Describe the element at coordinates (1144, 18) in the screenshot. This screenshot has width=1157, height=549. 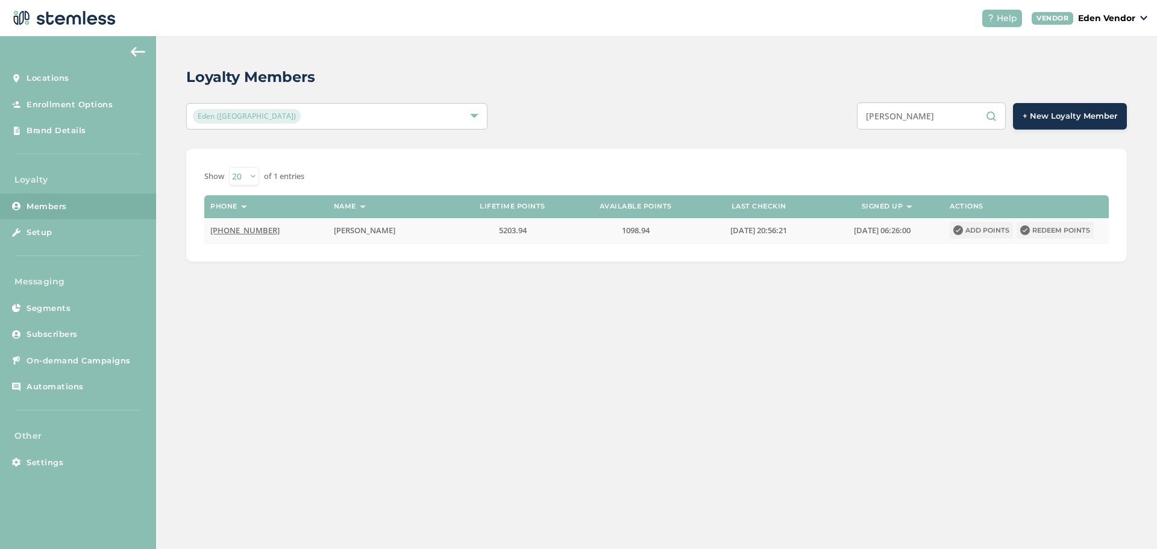
I see `img: icon_down-arrow-small-66adaf34.svg` at that location.